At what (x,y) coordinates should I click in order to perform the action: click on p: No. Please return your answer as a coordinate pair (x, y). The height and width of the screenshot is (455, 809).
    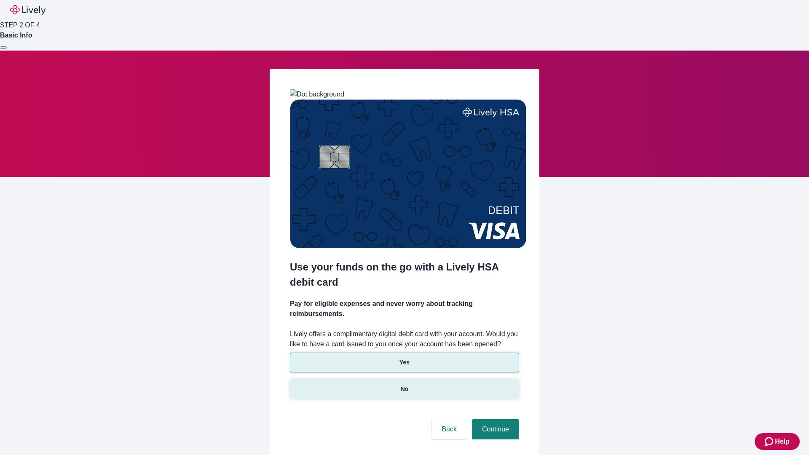
    Looking at the image, I should click on (405, 389).